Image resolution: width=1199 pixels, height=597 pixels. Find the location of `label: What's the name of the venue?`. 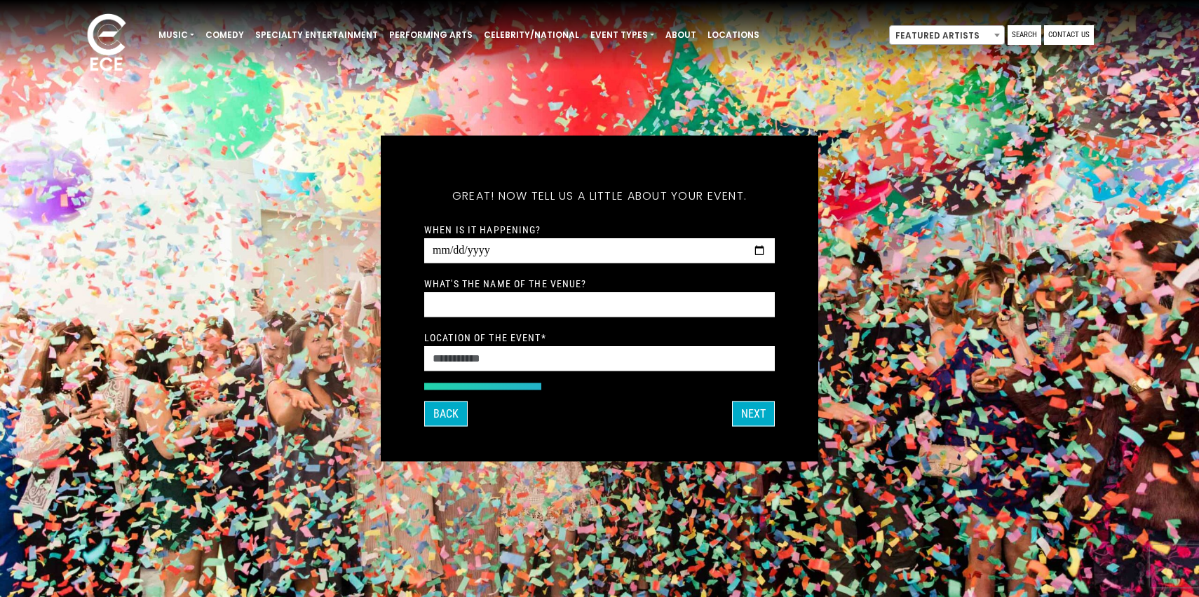

label: What's the name of the venue? is located at coordinates (505, 284).